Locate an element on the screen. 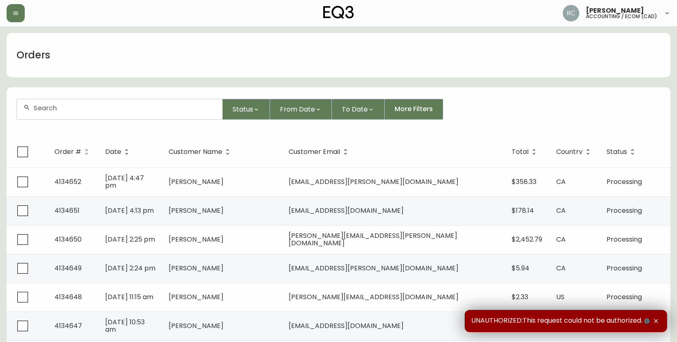 Image resolution: width=677 pixels, height=342 pixels. span: UNAUTHORIZED:This request could not be authorized. is located at coordinates (561, 321).